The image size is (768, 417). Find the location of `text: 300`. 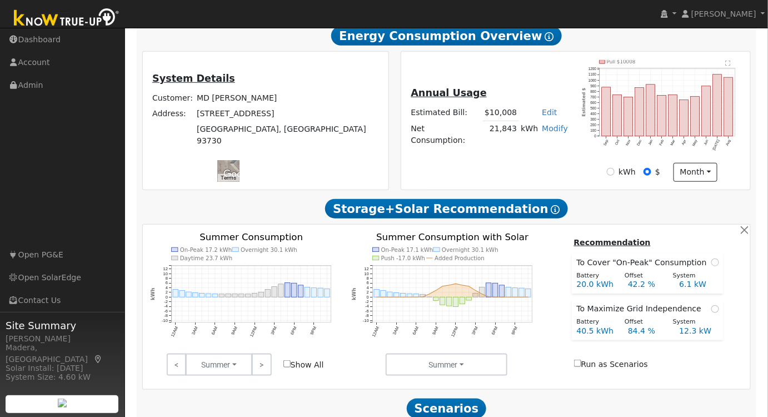

text: 300 is located at coordinates (593, 119).